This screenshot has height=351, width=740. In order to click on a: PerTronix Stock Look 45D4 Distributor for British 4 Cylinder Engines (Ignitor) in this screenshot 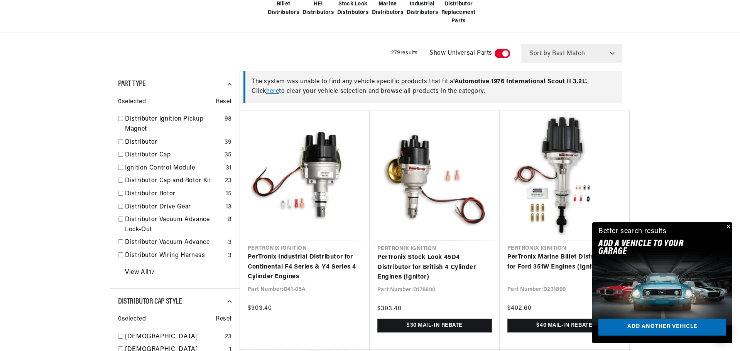, I will do `click(434, 268)`.